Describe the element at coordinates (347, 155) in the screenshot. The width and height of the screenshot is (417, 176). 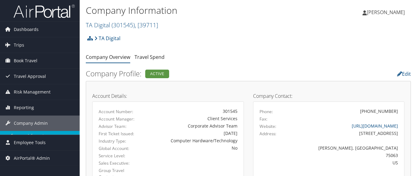
I see `div: 75063` at that location.